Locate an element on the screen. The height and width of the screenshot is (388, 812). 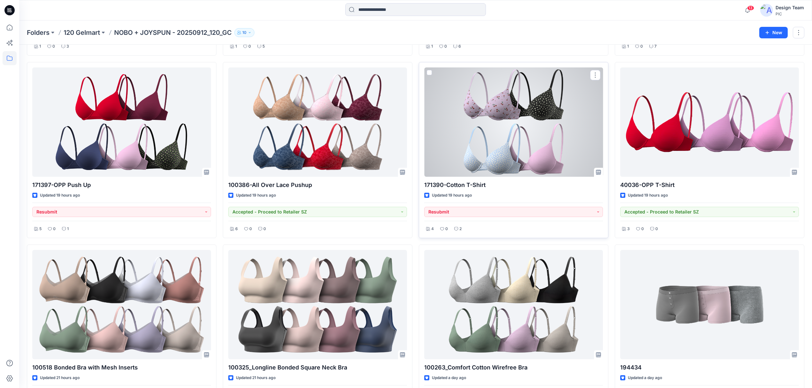
p: 100386-All Over Lace Pushup is located at coordinates (317, 185).